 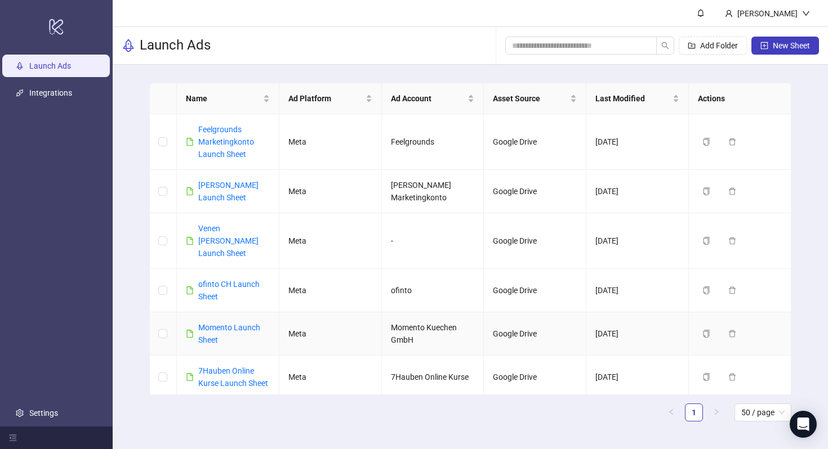 What do you see at coordinates (692, 46) in the screenshot?
I see `span: folder-add` at bounding box center [692, 46].